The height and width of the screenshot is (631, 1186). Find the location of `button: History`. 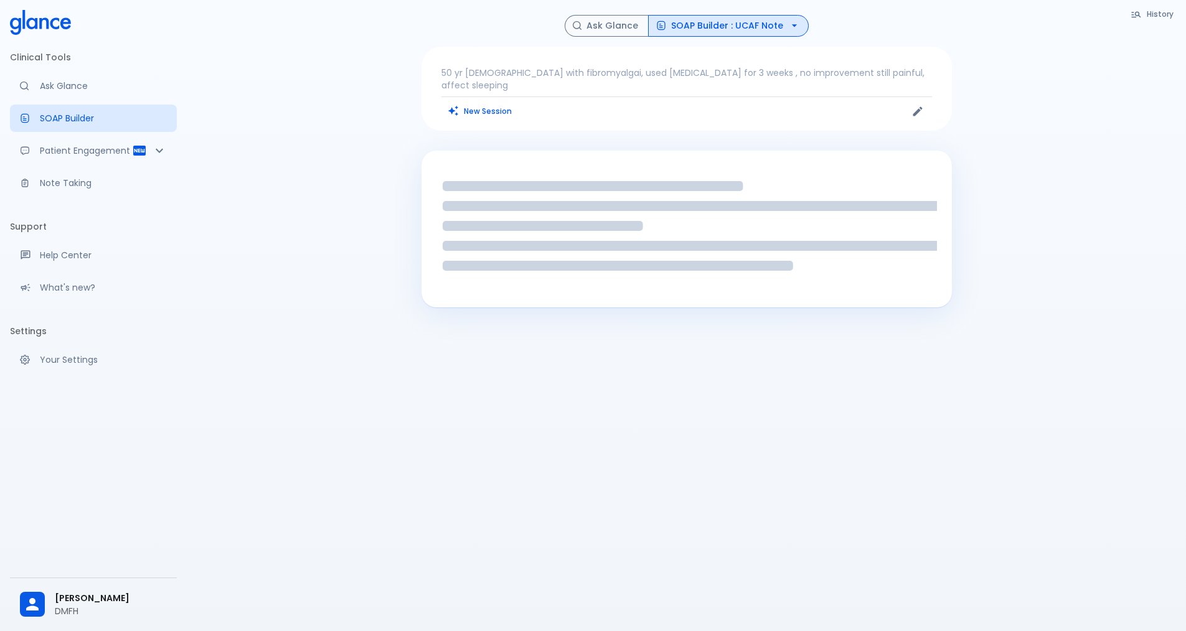

button: History is located at coordinates (1153, 14).